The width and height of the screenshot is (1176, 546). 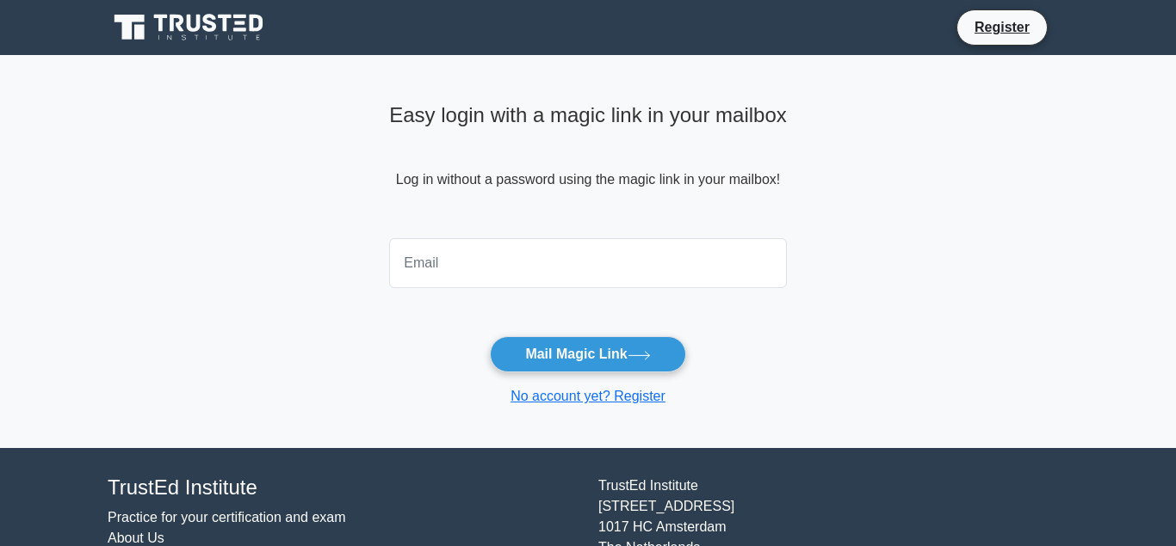 What do you see at coordinates (226, 517) in the screenshot?
I see `a: Practice for your certification and exam` at bounding box center [226, 517].